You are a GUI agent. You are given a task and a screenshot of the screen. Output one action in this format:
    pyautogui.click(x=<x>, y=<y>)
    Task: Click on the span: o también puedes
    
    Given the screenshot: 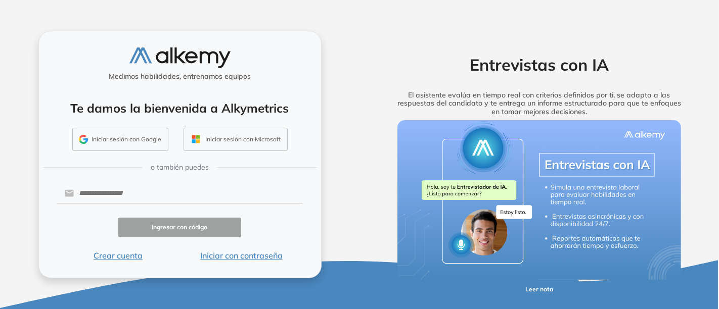 What is the action you would take?
    pyautogui.click(x=180, y=167)
    